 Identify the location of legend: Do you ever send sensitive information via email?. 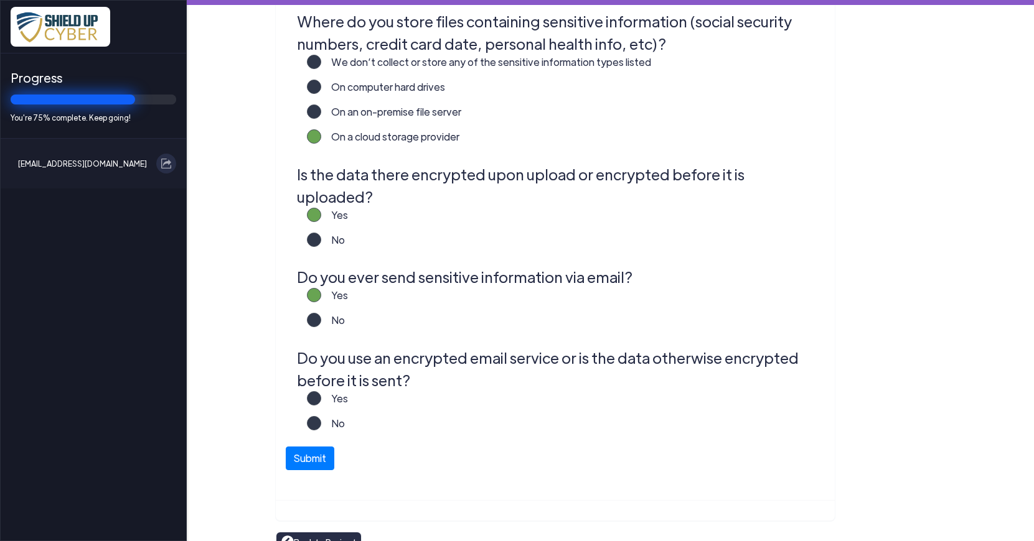
(557, 277).